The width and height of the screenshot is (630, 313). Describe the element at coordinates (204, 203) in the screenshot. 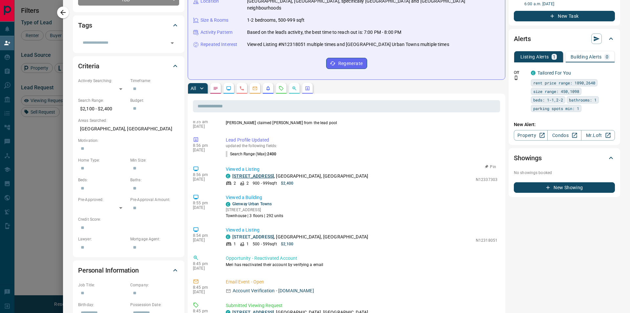

I see `p: 8:55 pm` at that location.